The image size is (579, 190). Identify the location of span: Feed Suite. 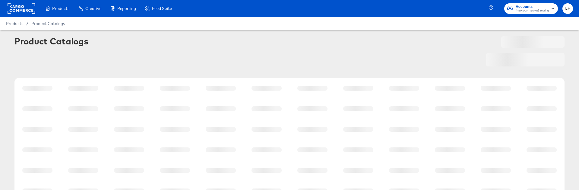
(162, 8).